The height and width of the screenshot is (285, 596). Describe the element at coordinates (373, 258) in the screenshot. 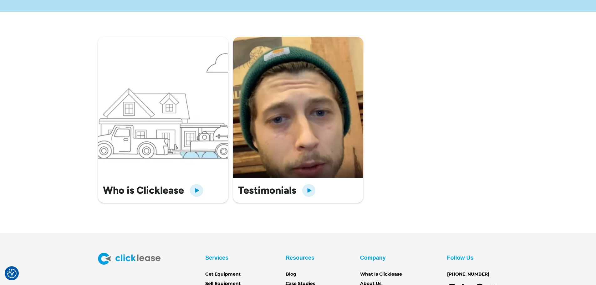

I see `div: Company` at that location.